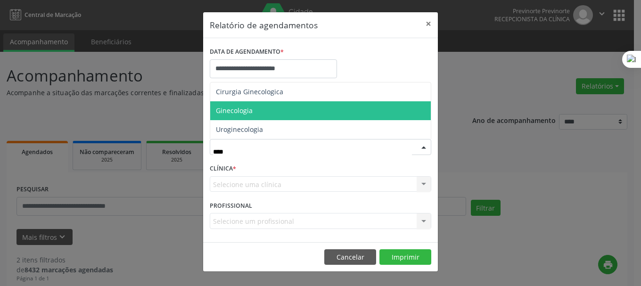 The image size is (641, 286). I want to click on span: Ginecologia, so click(234, 110).